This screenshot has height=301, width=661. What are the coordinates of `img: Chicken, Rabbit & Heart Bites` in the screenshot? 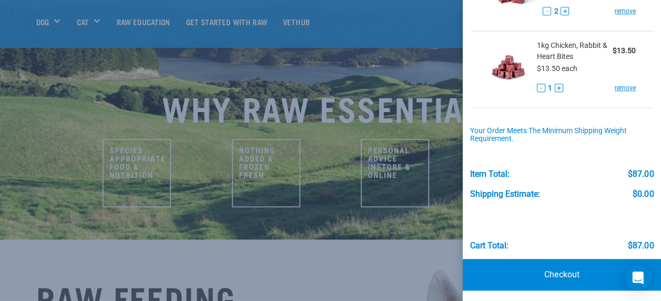 It's located at (509, 67).